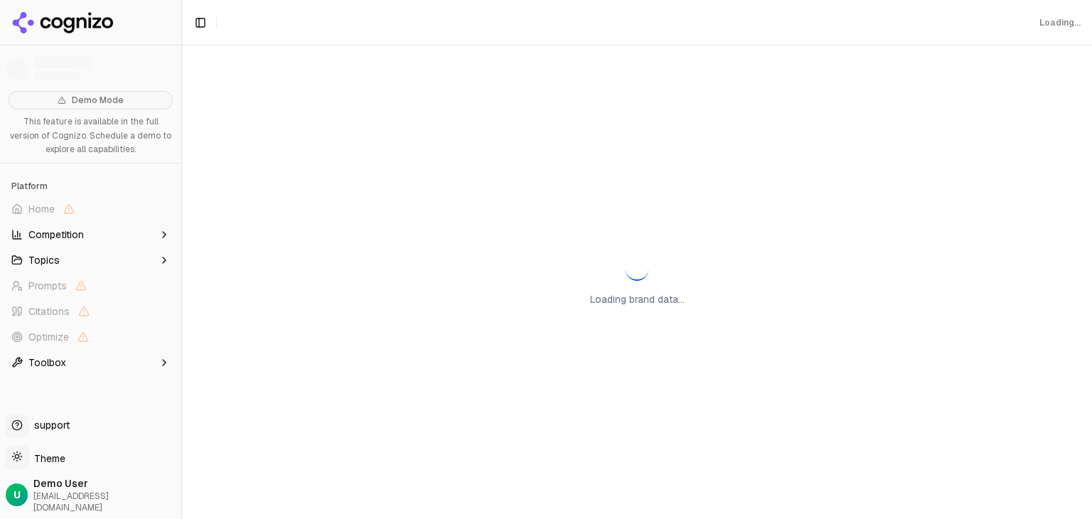  Describe the element at coordinates (56, 235) in the screenshot. I see `span: Competition` at that location.